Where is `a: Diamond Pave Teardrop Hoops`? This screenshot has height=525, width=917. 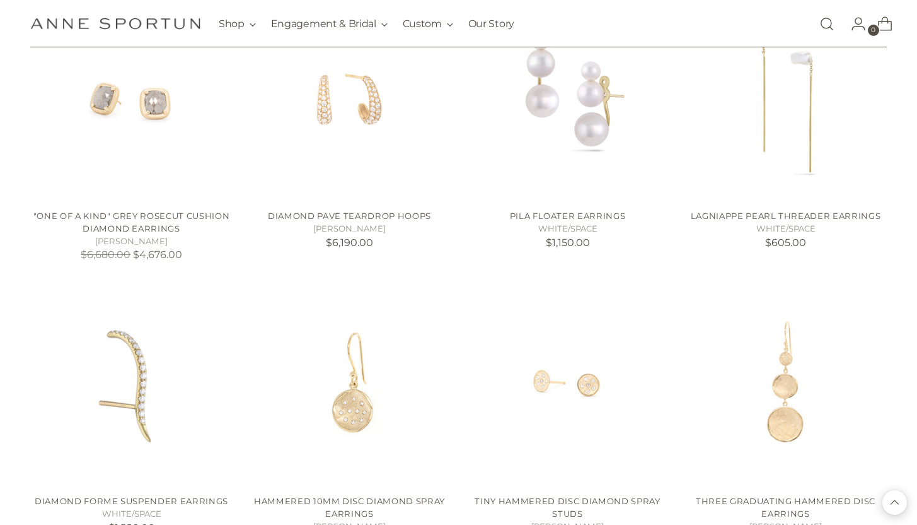
a: Diamond Pave Teardrop Hoops is located at coordinates (349, 216).